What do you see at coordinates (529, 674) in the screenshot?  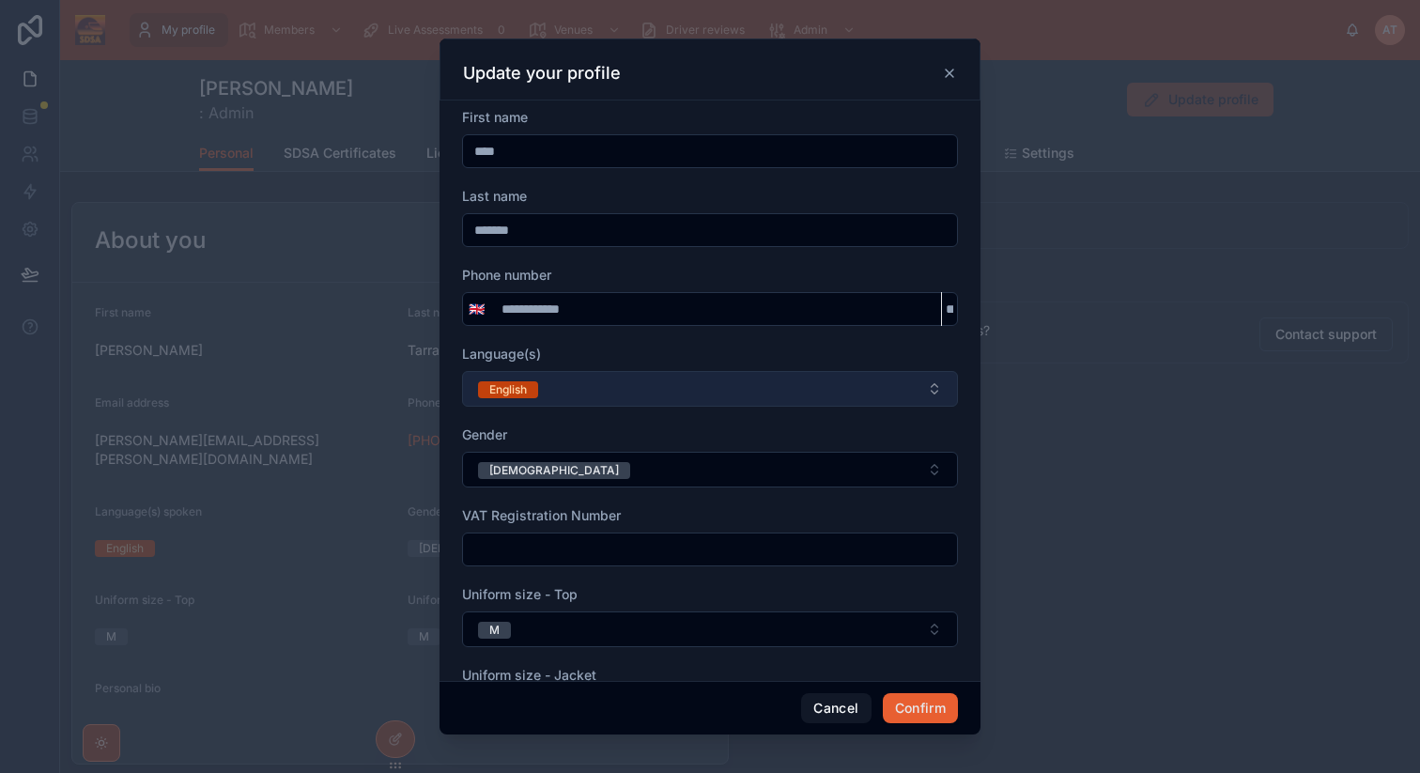 I see `span: Uniform size - Jacket` at bounding box center [529, 674].